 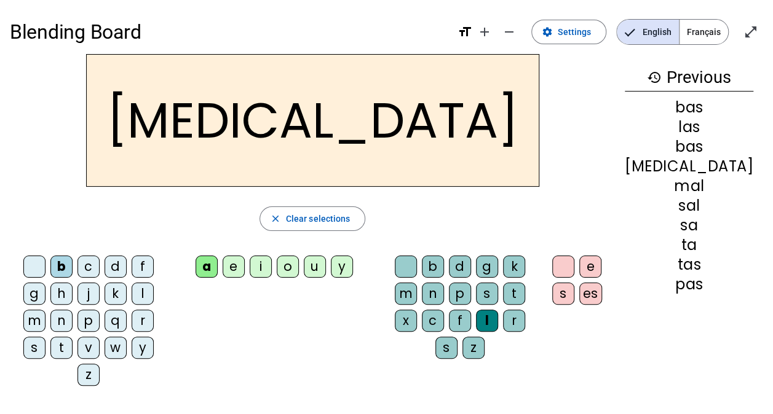 What do you see at coordinates (672, 32) in the screenshot?
I see `mat-button-toggle-group: Language selection` at bounding box center [672, 32].